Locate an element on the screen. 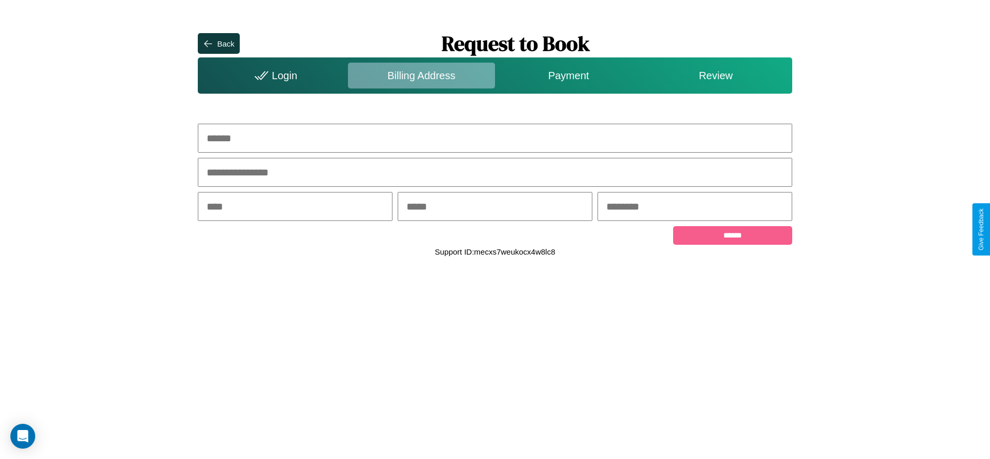 The width and height of the screenshot is (990, 459). div: Open Intercom Messenger is located at coordinates (23, 437).